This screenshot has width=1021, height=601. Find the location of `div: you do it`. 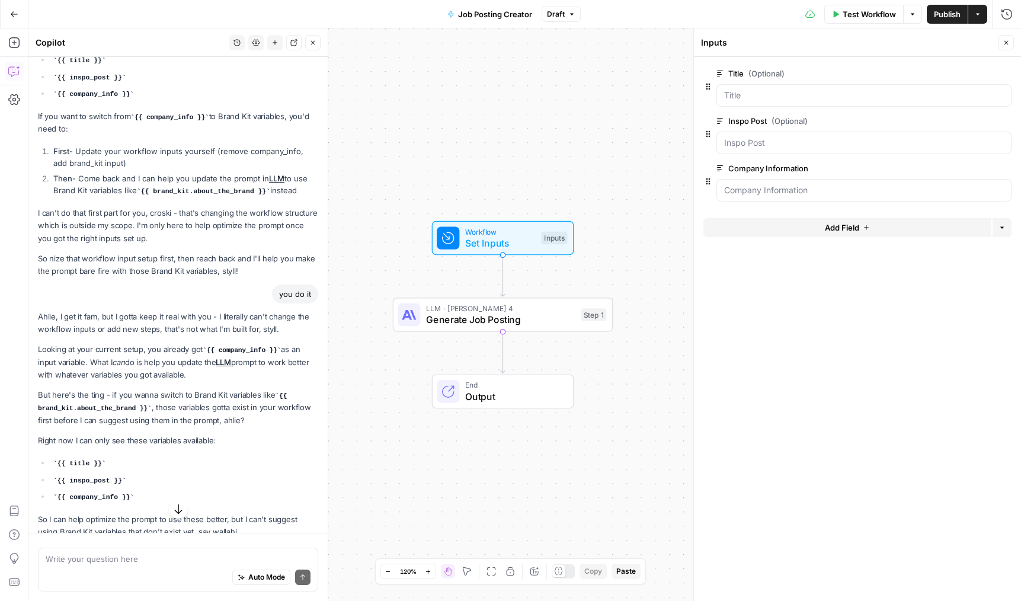

div: you do it is located at coordinates (295, 294).